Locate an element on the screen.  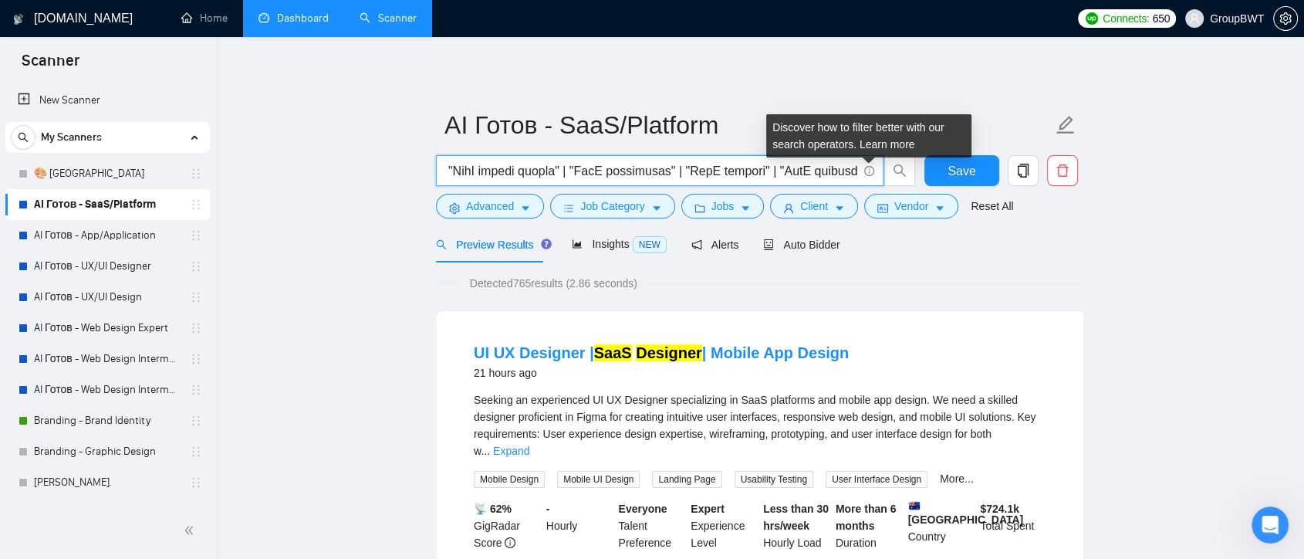
span: robot is located at coordinates (768, 245).